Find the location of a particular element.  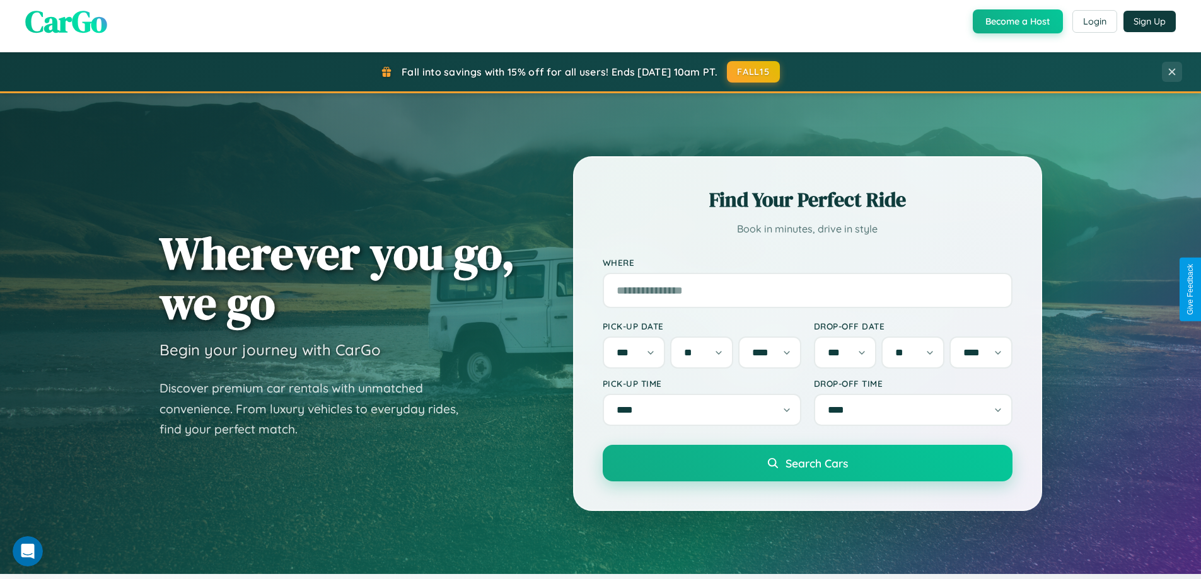

label: Pick-up Date is located at coordinates (702, 326).